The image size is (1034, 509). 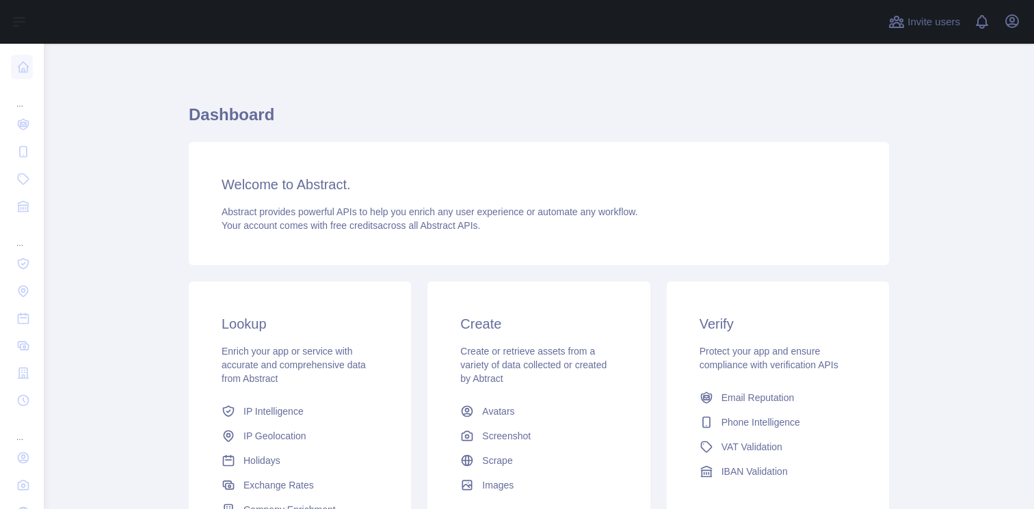 I want to click on a: VAT Validation, so click(x=777, y=447).